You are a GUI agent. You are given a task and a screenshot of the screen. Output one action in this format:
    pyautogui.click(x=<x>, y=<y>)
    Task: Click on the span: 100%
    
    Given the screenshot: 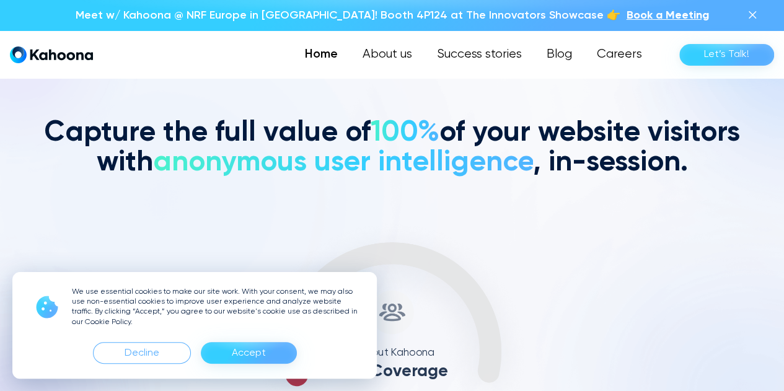 What is the action you would take?
    pyautogui.click(x=404, y=133)
    